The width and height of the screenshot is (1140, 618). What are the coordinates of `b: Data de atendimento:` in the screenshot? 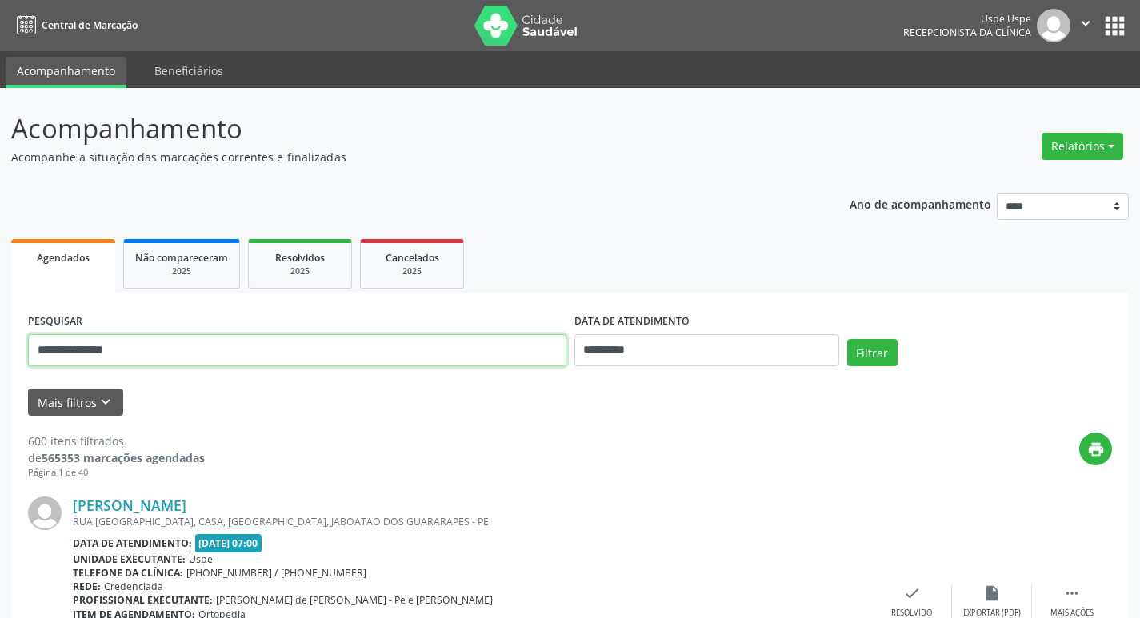 It's located at (132, 543).